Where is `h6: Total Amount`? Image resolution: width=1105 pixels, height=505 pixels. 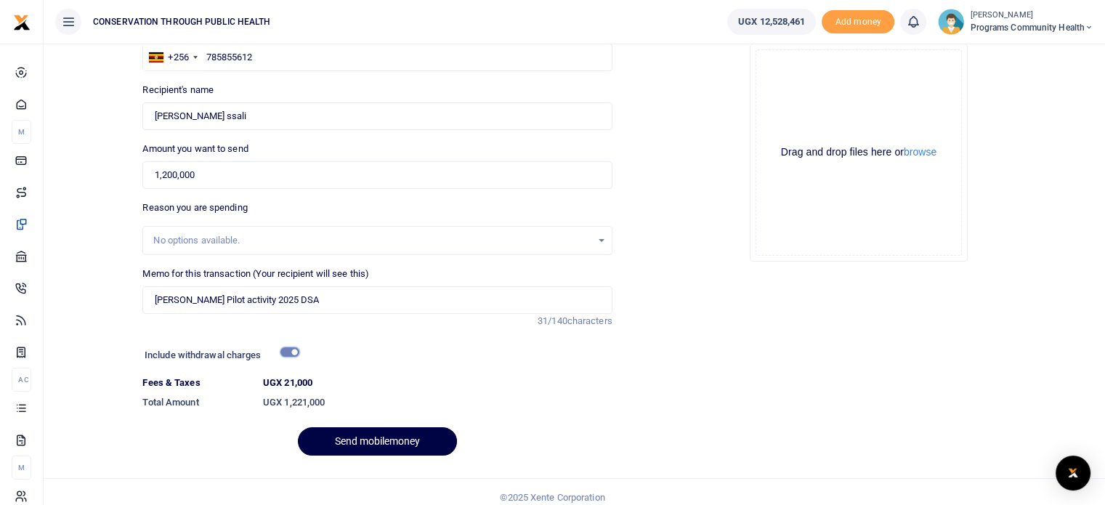 h6: Total Amount is located at coordinates (197, 402).